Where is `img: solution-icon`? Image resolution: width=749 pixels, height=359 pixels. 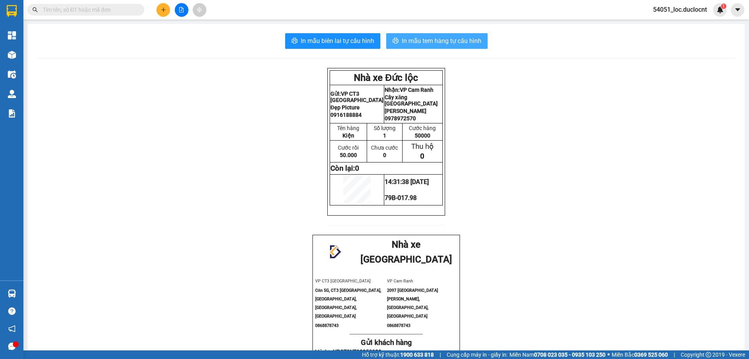 img: solution-icon is located at coordinates (12, 113).